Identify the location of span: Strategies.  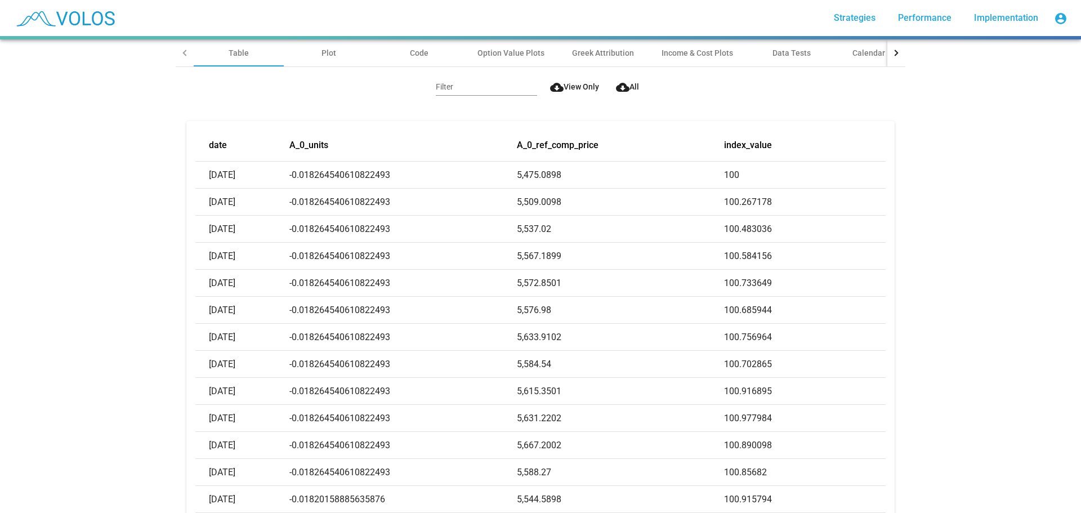
(855, 17).